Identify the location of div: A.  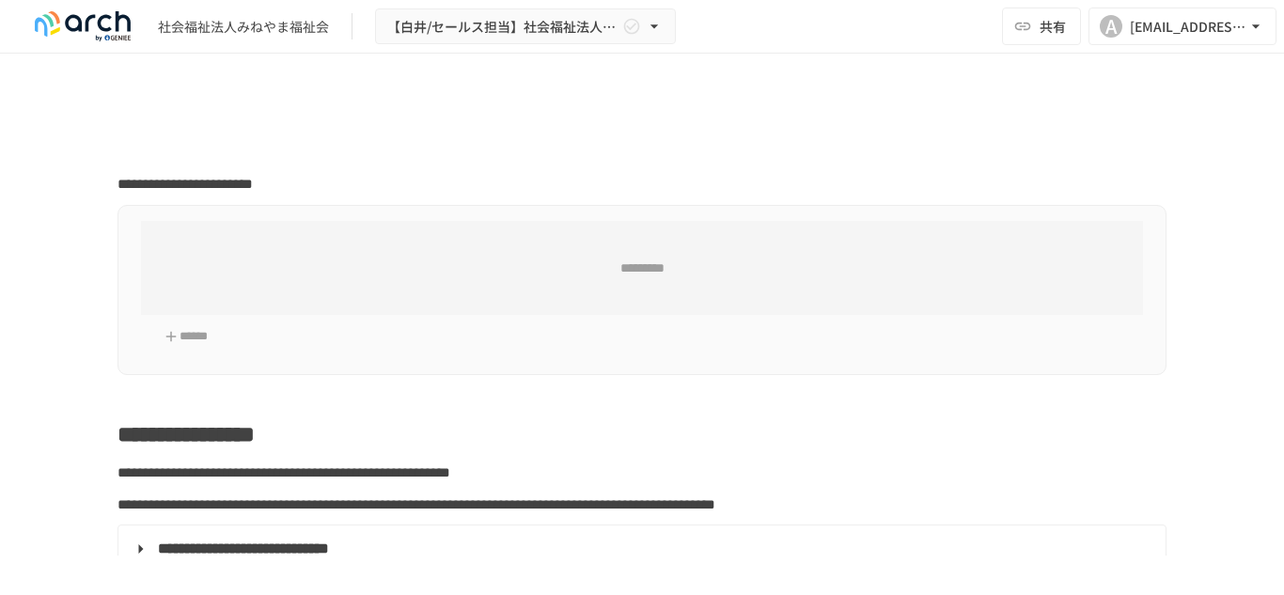
(1111, 26).